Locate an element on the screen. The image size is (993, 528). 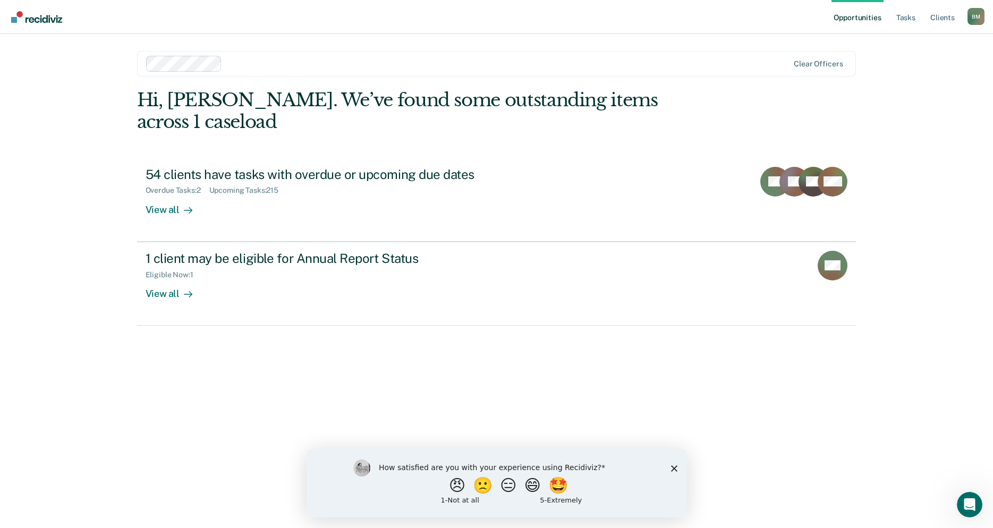
div: 54 clients have tasks with overdue or upcoming due dates is located at coordinates (332, 174).